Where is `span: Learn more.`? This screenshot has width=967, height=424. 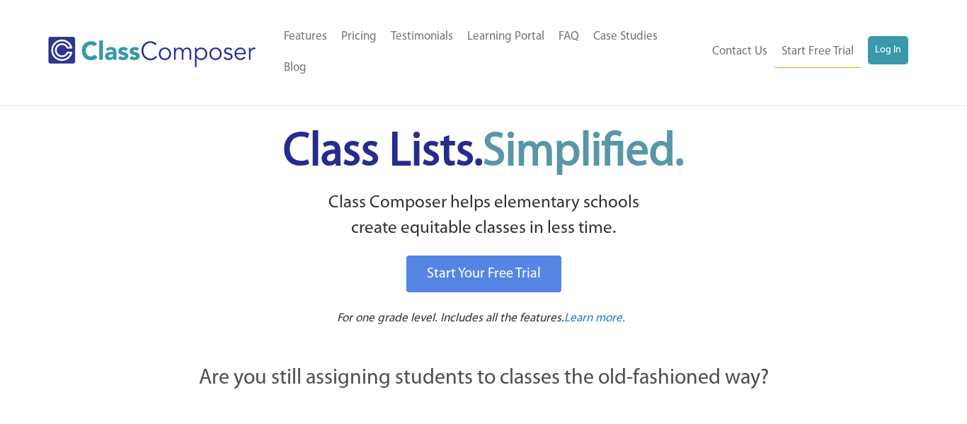
span: Learn more. is located at coordinates (595, 318).